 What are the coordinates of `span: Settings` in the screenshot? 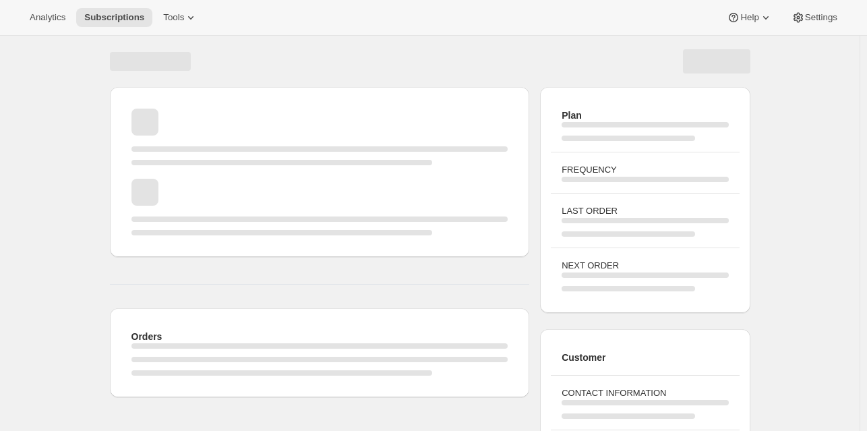 It's located at (821, 18).